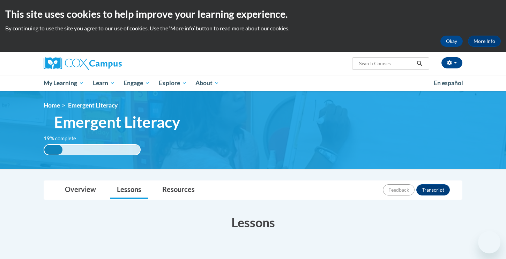  I want to click on a: En español, so click(449, 83).